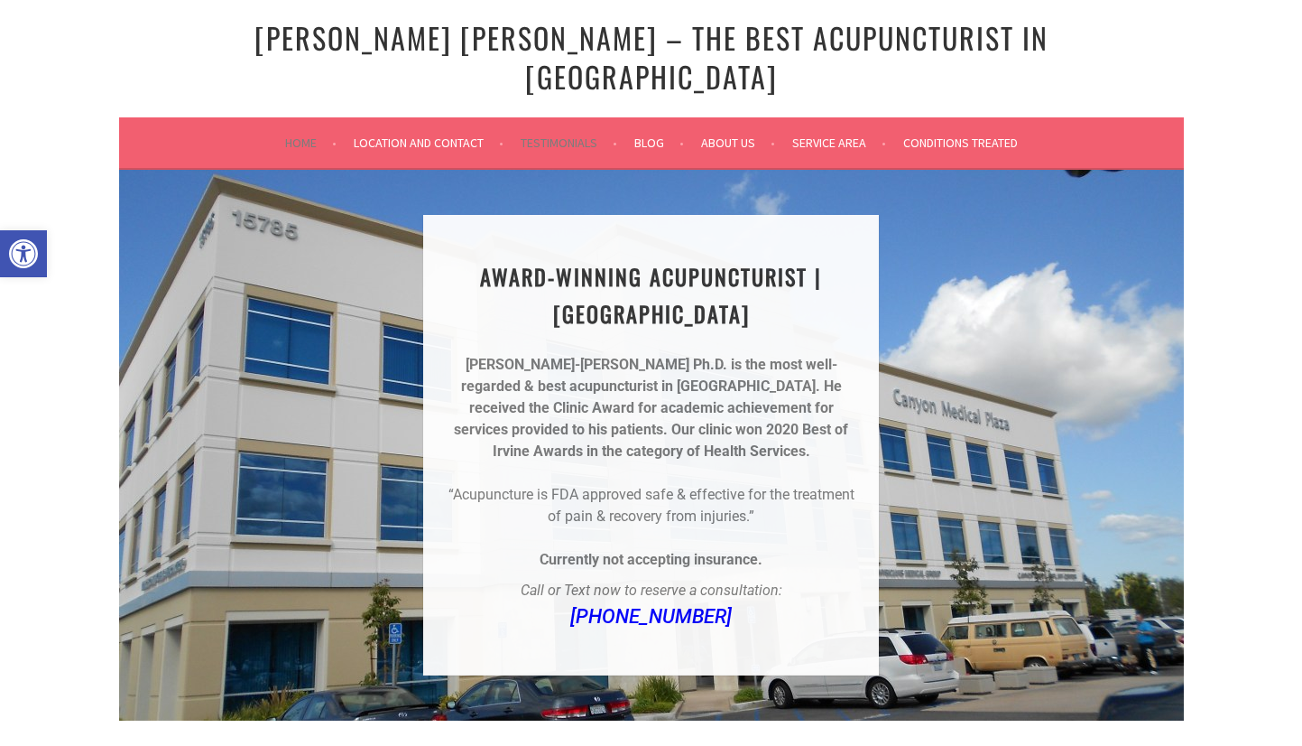  Describe the element at coordinates (429, 143) in the screenshot. I see `a: Location and Contact` at that location.